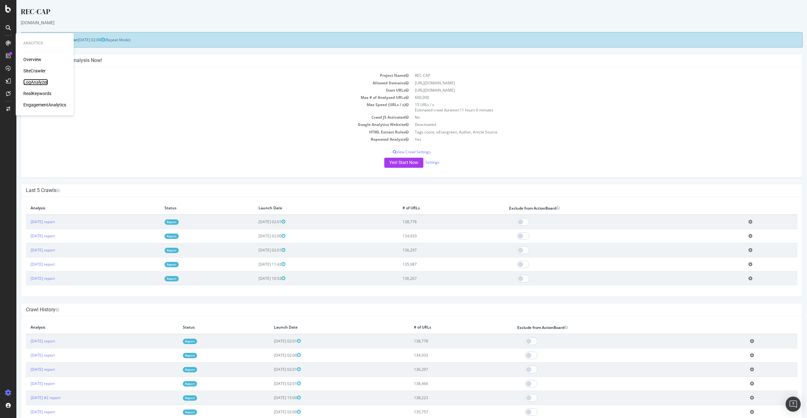  What do you see at coordinates (202, 132) in the screenshot?
I see `td: HTML Extract Rules` at bounding box center [202, 132].